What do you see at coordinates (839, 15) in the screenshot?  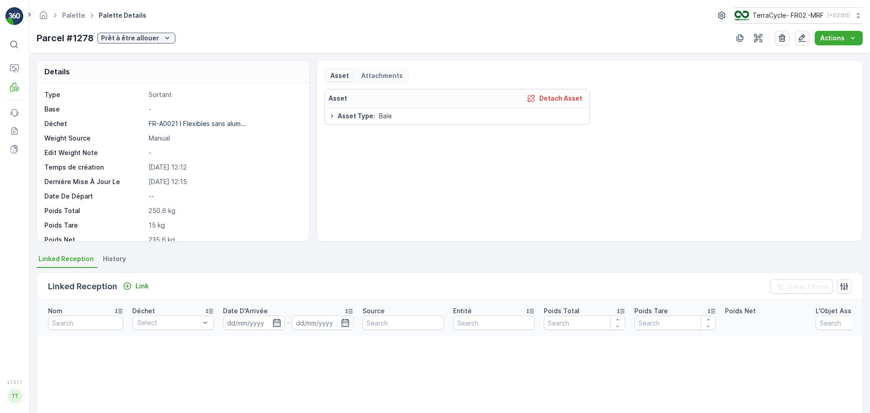 I see `p: ( +02:00 )` at bounding box center [839, 15].